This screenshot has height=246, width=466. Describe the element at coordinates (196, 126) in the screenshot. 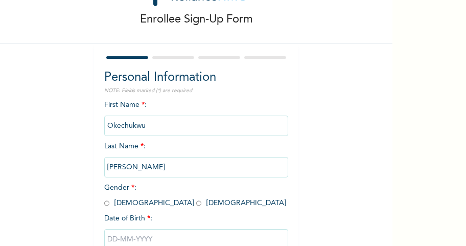

I see `input: Enter your first name` at that location.